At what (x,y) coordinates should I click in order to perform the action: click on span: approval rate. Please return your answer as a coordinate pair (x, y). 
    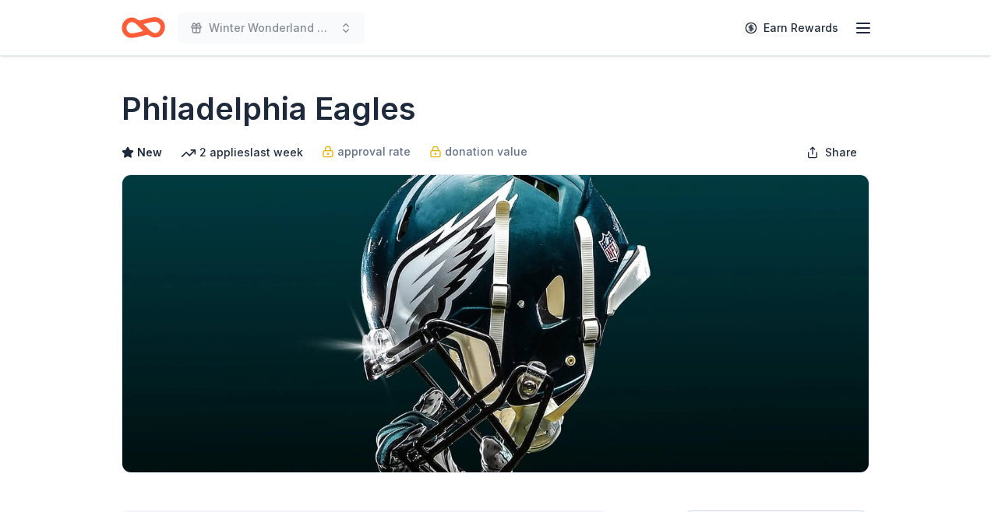
    Looking at the image, I should click on (374, 152).